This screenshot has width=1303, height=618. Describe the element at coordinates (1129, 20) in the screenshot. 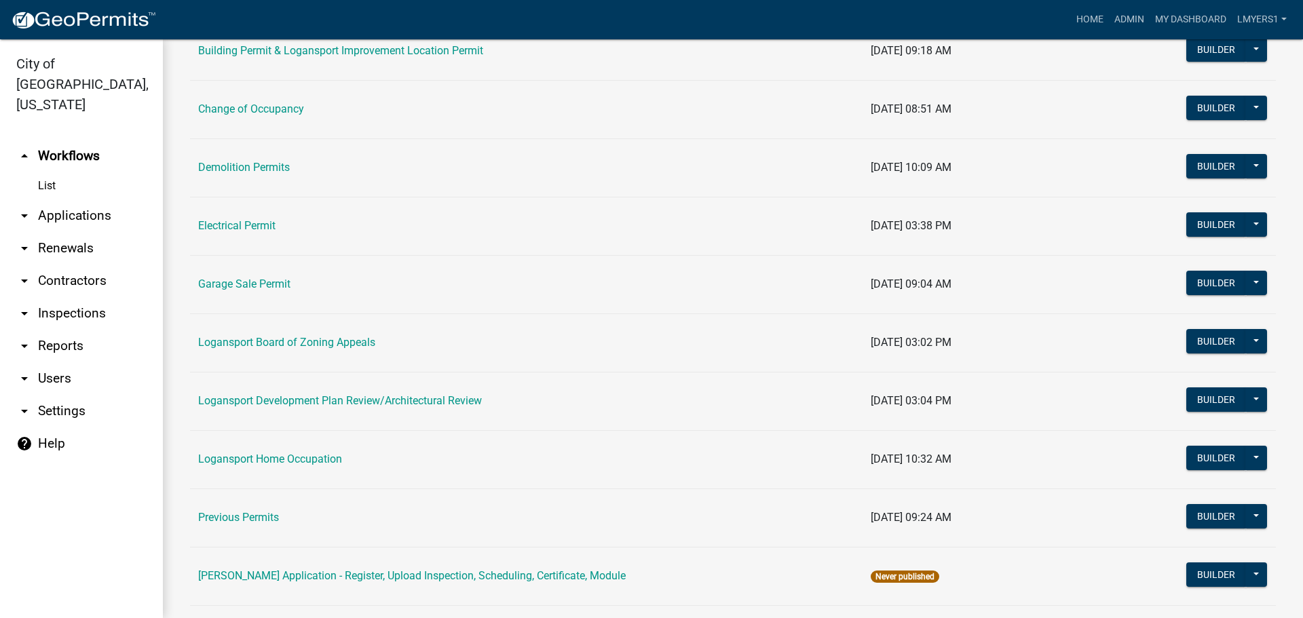

I see `a: Admin` at that location.